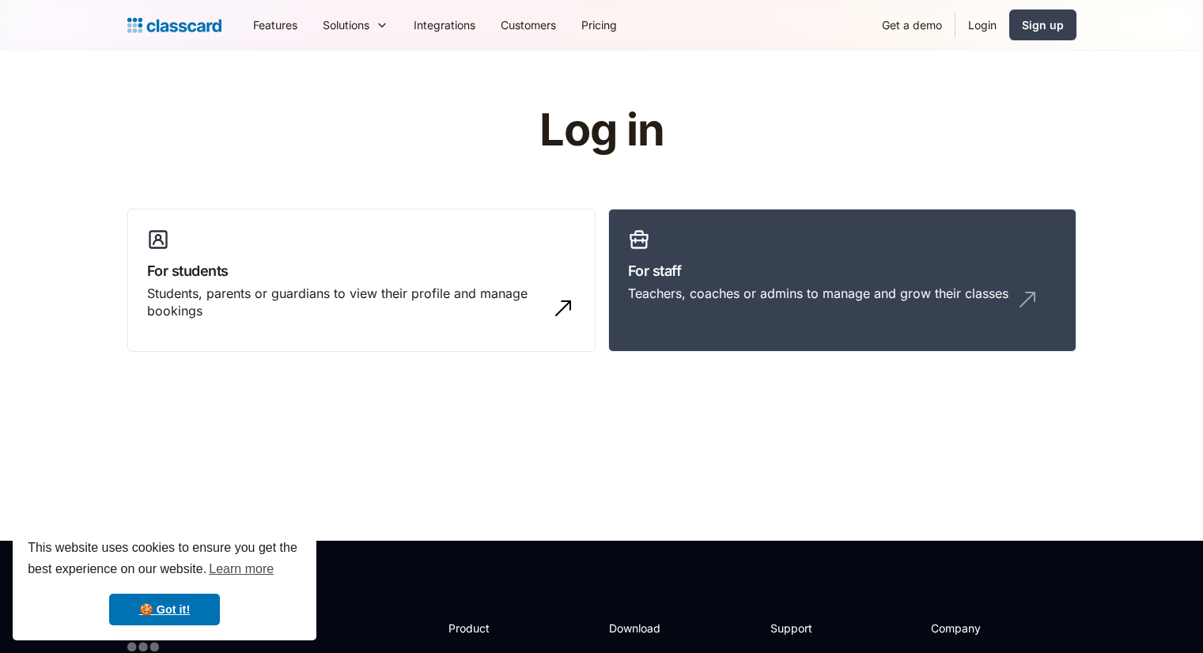 The width and height of the screenshot is (1203, 653). What do you see at coordinates (601, 130) in the screenshot?
I see `h1: Log in` at bounding box center [601, 130].